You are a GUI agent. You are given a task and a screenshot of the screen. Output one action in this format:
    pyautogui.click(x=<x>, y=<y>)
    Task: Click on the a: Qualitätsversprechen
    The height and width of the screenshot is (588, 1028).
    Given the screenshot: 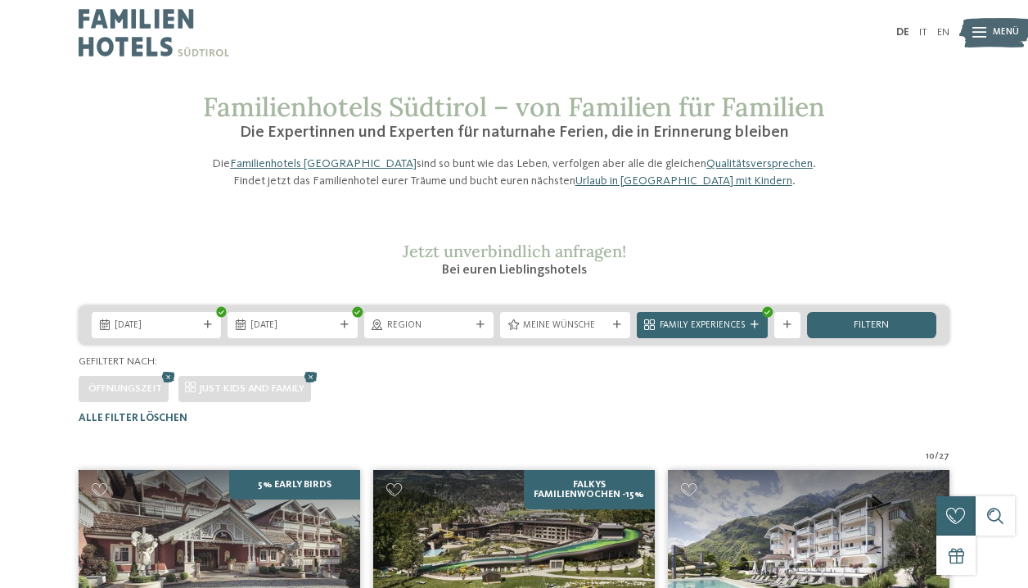 What is the action you would take?
    pyautogui.click(x=759, y=164)
    